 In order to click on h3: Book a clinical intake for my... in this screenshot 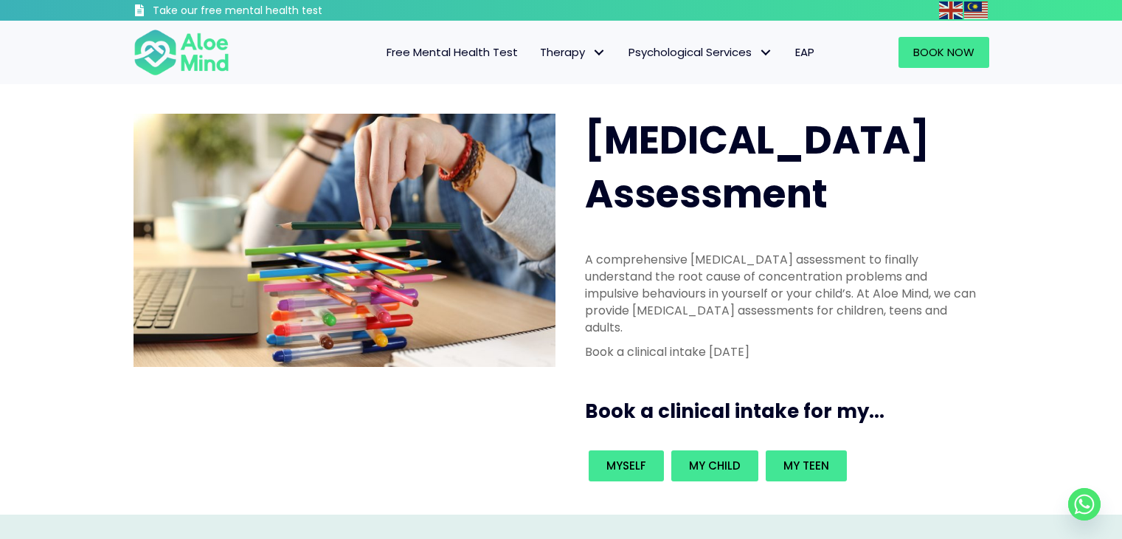, I will do `click(790, 411)`.